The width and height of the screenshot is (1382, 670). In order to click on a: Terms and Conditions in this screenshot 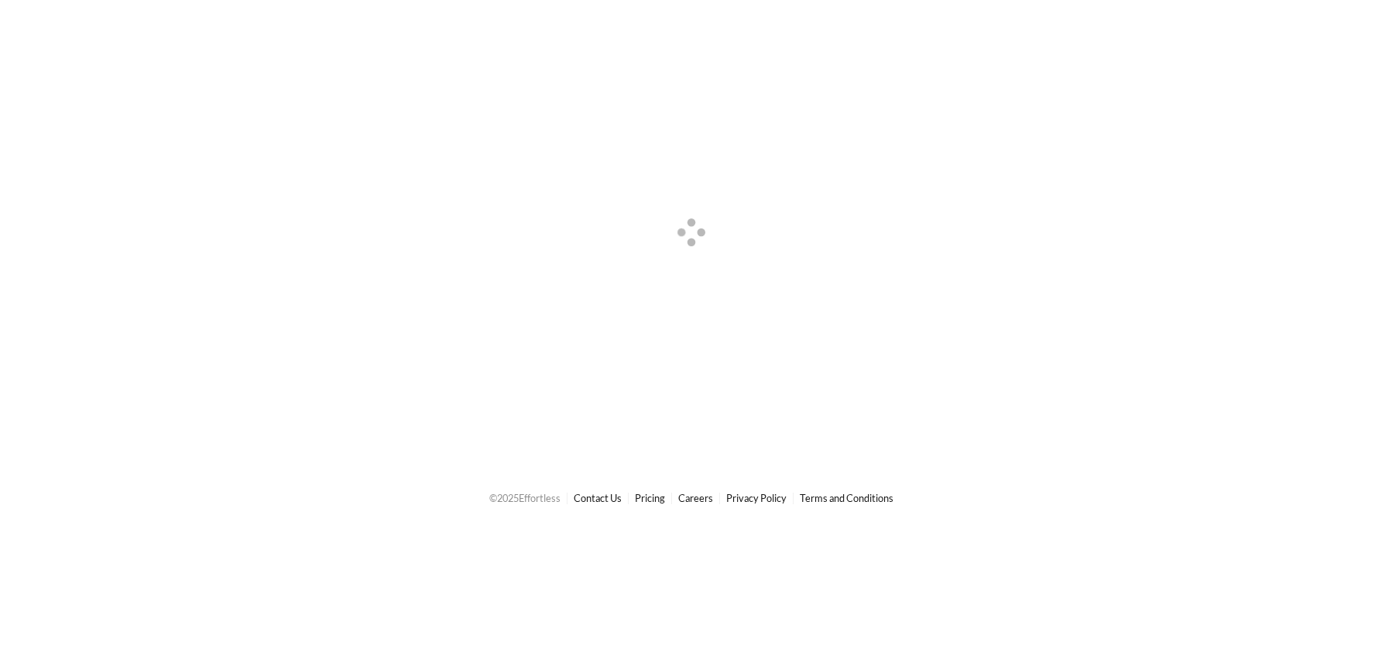, I will do `click(846, 498)`.